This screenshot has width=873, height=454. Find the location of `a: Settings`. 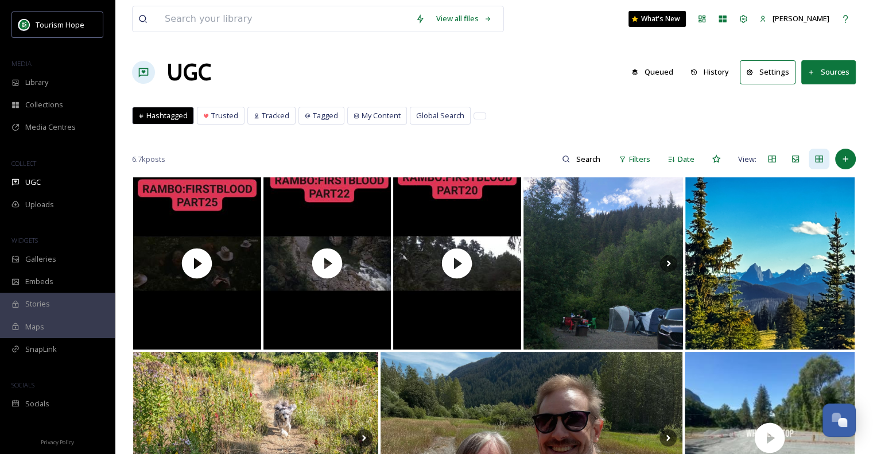

a: Settings is located at coordinates (771, 72).